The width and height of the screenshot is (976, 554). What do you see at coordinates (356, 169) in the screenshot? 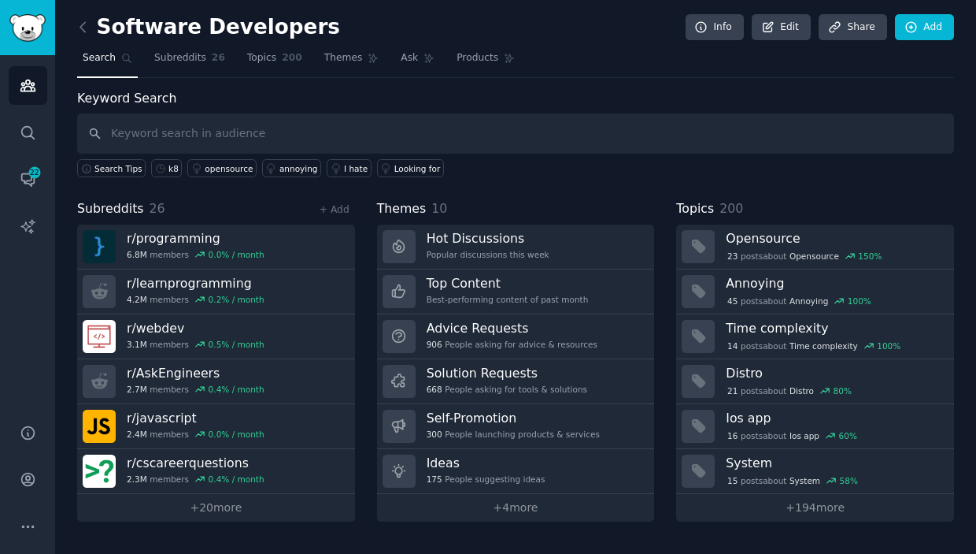
I see `div: I hate` at bounding box center [356, 169].